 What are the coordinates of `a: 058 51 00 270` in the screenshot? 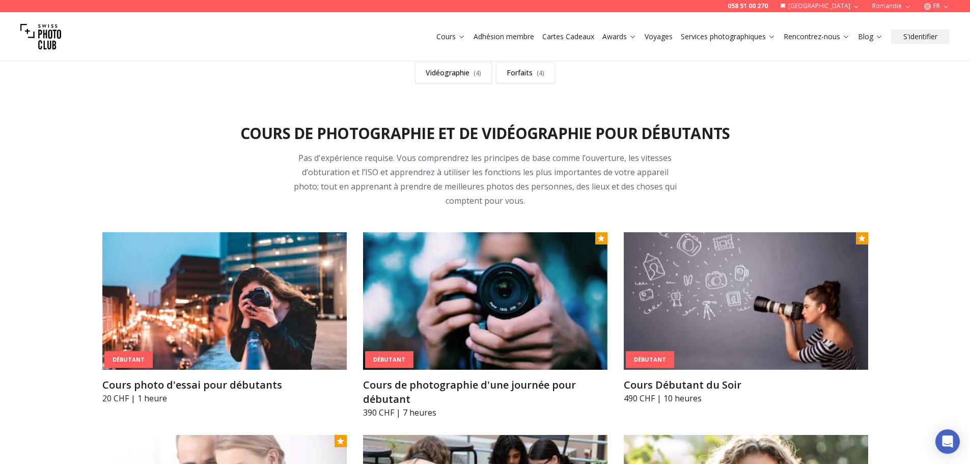 It's located at (748, 6).